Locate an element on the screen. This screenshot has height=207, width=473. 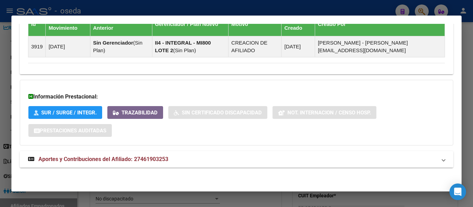
span: SUR / SURGE / INTEGR. is located at coordinates (69, 113).